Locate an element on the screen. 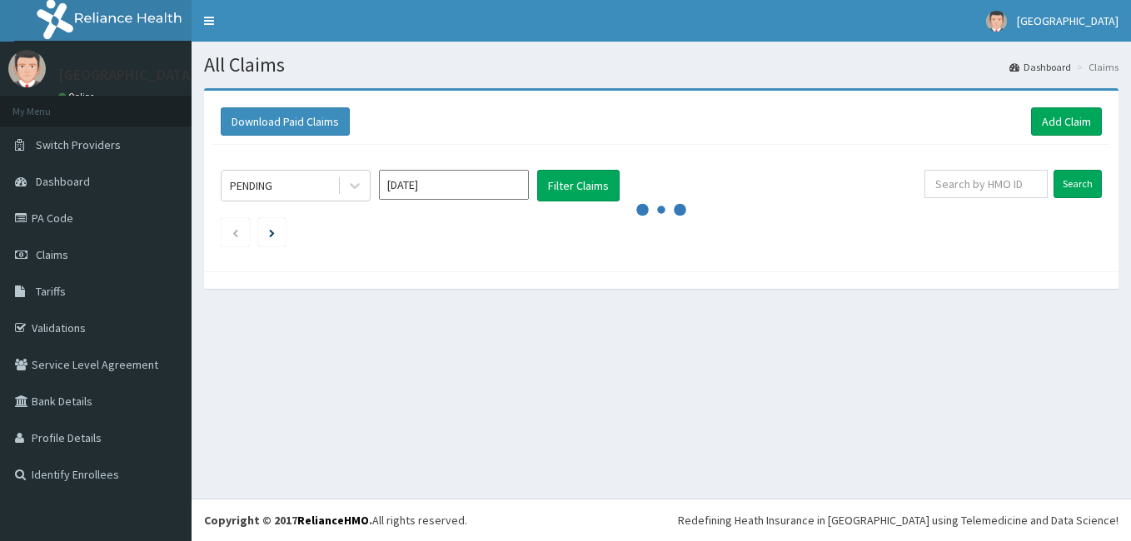 The height and width of the screenshot is (541, 1131). svg: audio-loading is located at coordinates (661, 210).